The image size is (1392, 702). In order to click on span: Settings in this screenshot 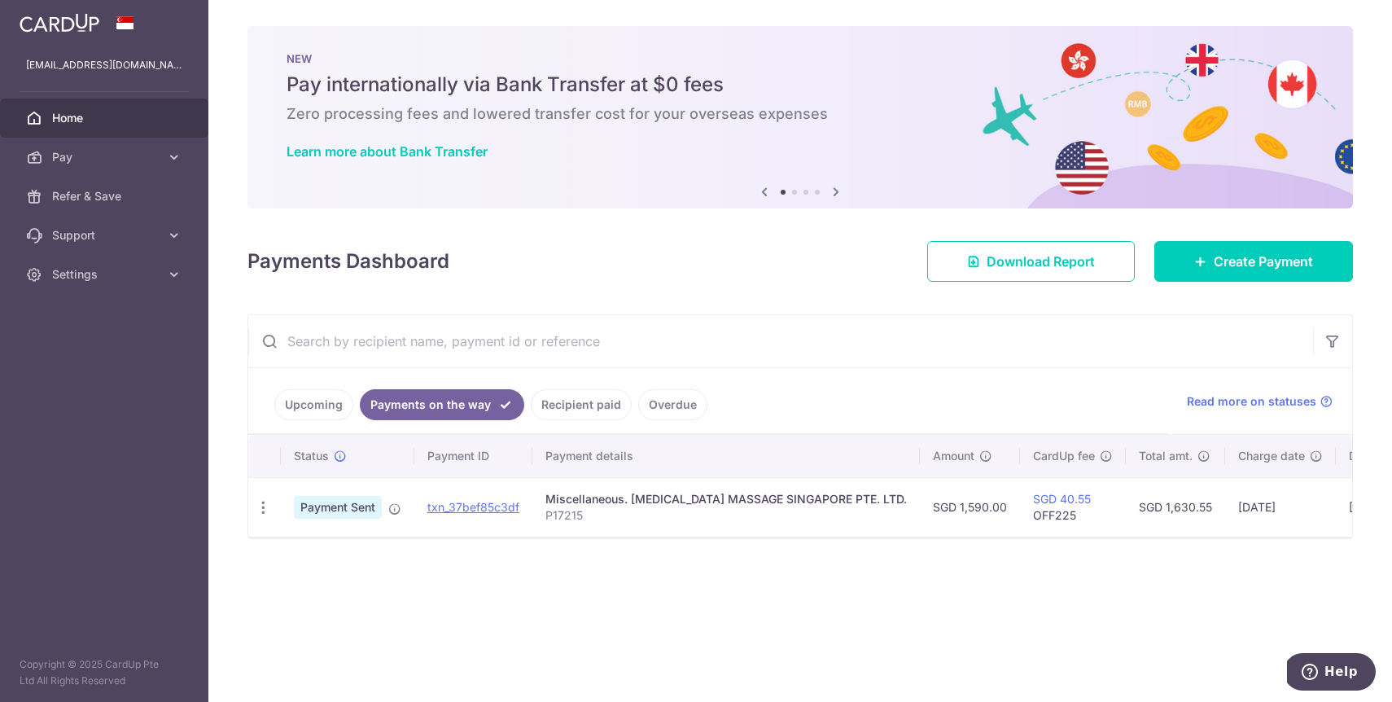, I will do `click(106, 274)`.